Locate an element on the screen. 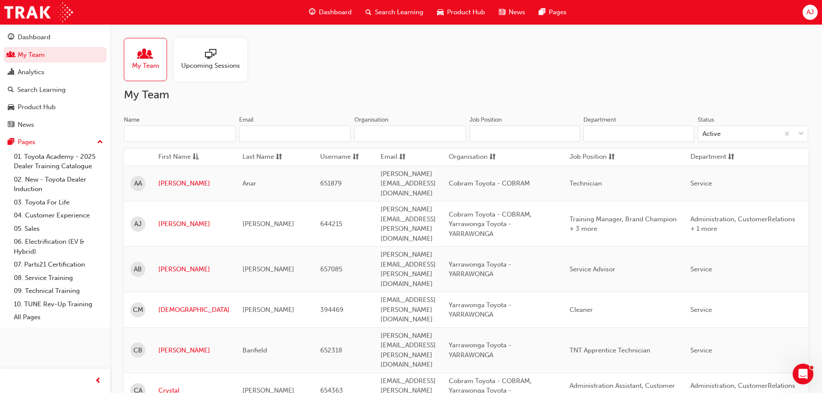 This screenshot has height=393, width=822. span: Anar is located at coordinates (250, 183).